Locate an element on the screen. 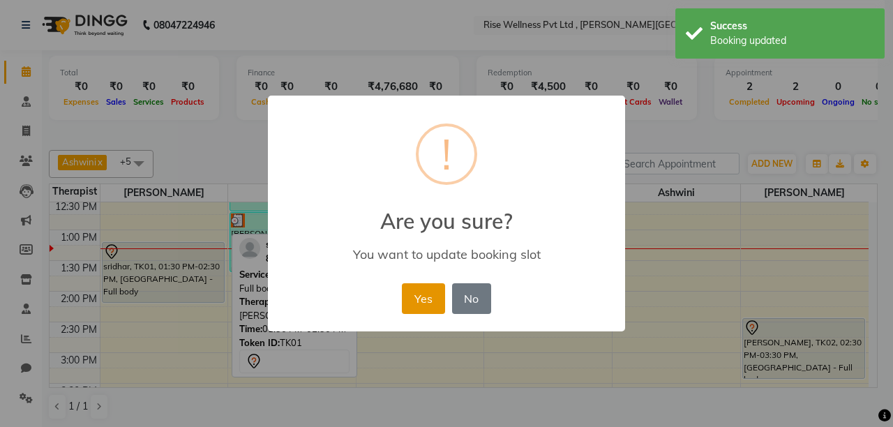  button: Yes is located at coordinates (423, 299).